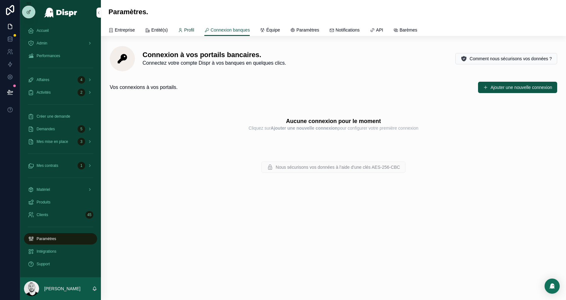 The height and width of the screenshot is (300, 566). What do you see at coordinates (61, 80) in the screenshot?
I see `a: Affaires4` at bounding box center [61, 80].